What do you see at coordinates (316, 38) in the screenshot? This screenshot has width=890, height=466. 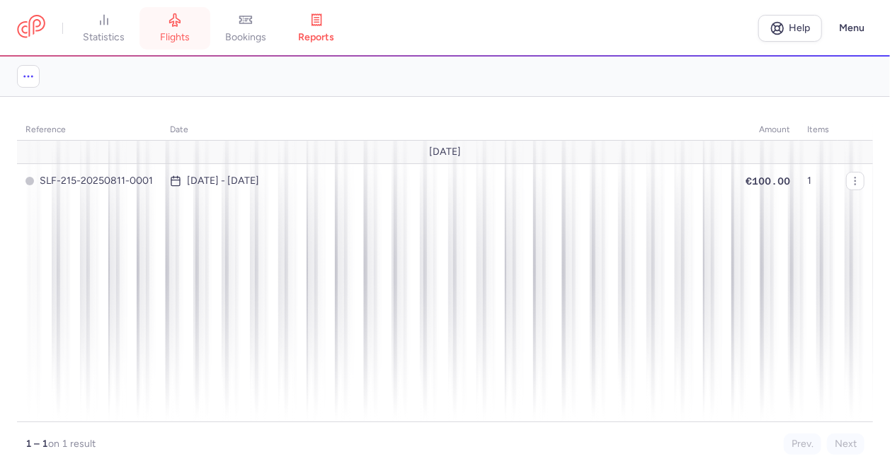 I see `span: reports` at bounding box center [316, 38].